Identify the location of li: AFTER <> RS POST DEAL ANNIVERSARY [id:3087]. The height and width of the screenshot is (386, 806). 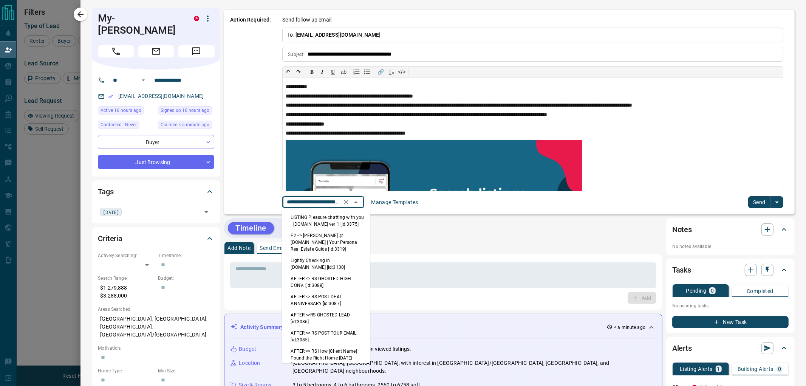
(326, 300).